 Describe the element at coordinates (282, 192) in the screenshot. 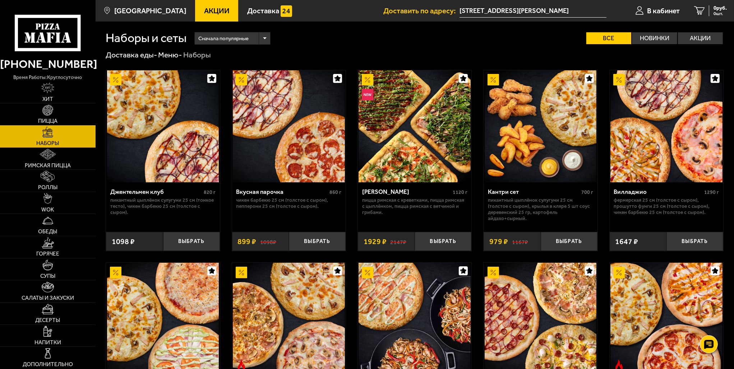

I see `div: Вкусная парочка` at that location.